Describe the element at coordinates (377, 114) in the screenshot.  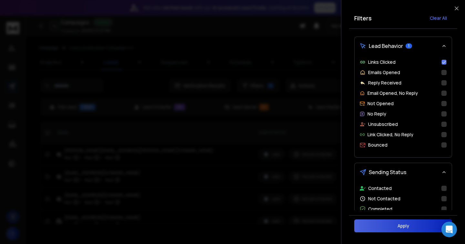
I see `p: No Reply` at that location.